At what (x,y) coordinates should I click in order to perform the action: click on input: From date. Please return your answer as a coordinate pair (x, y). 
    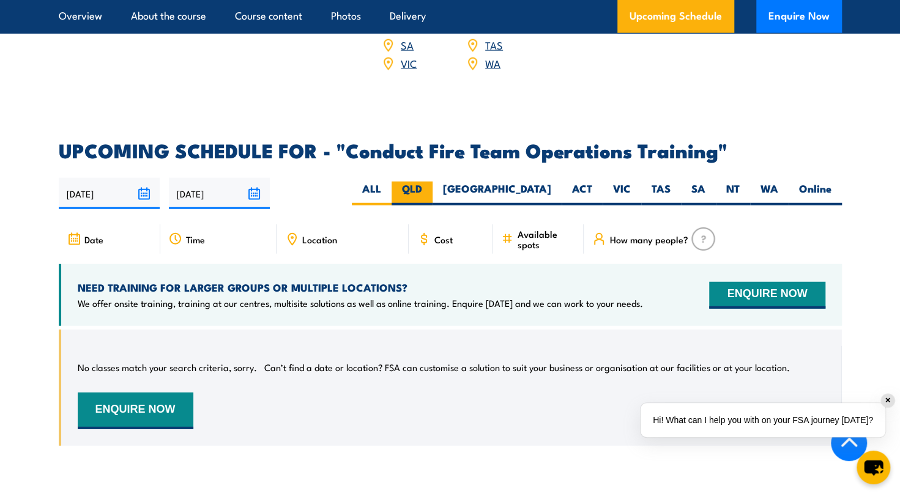
    Looking at the image, I should click on (109, 193).